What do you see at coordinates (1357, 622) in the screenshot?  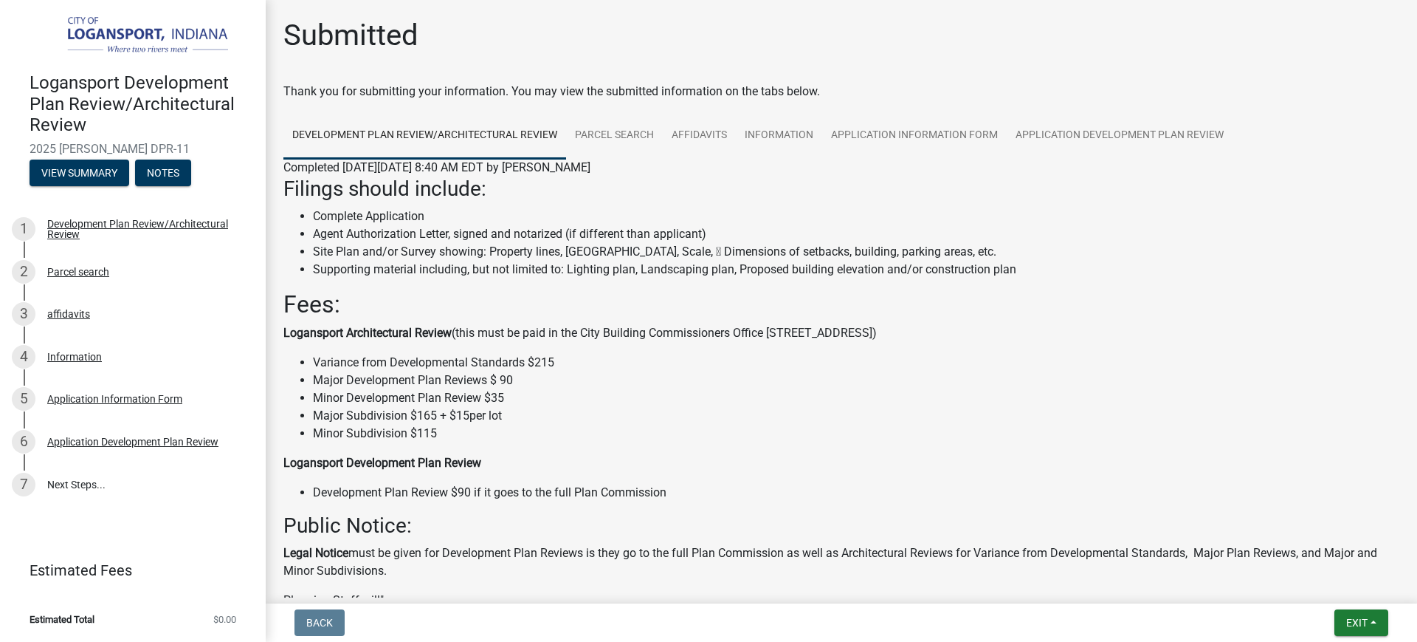 I see `span: Exit` at bounding box center [1357, 622].